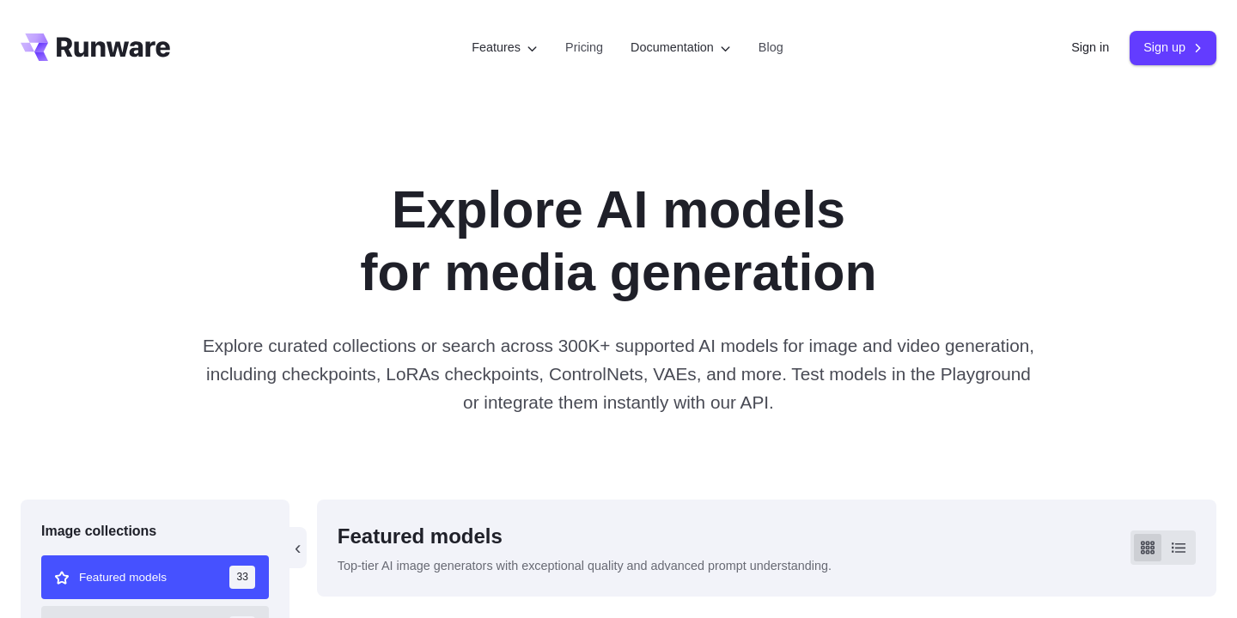 The image size is (1237, 618). I want to click on a: Blog, so click(770, 47).